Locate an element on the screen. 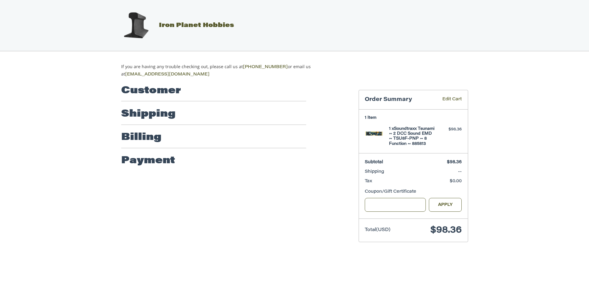 The image size is (589, 282). input: Gift Certificate or Coupon Code is located at coordinates (395, 205).